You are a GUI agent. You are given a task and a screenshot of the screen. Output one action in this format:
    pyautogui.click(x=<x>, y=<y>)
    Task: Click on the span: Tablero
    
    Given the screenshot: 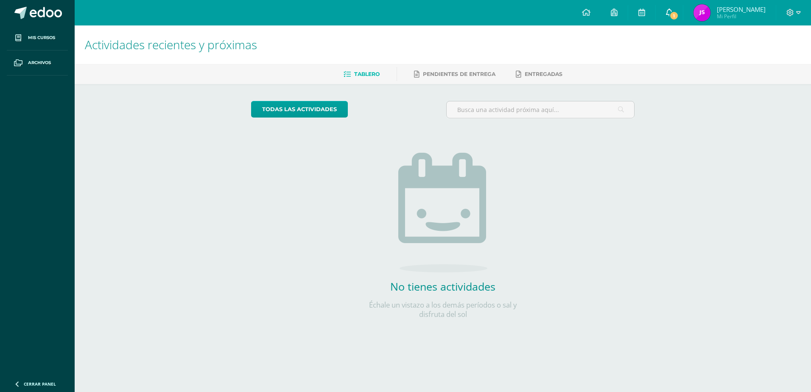 What is the action you would take?
    pyautogui.click(x=367, y=74)
    